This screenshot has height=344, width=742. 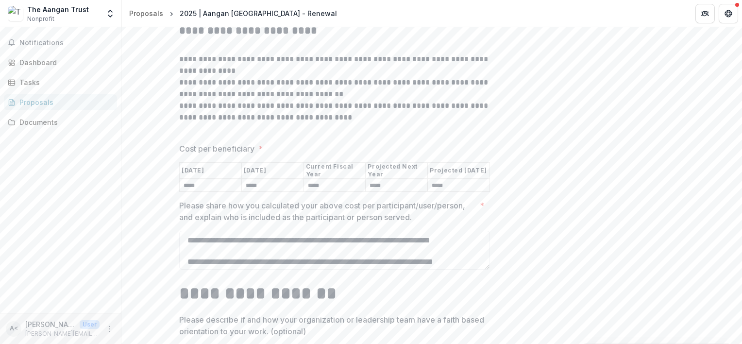 What do you see at coordinates (60, 43) in the screenshot?
I see `button: Notifications` at bounding box center [60, 43].